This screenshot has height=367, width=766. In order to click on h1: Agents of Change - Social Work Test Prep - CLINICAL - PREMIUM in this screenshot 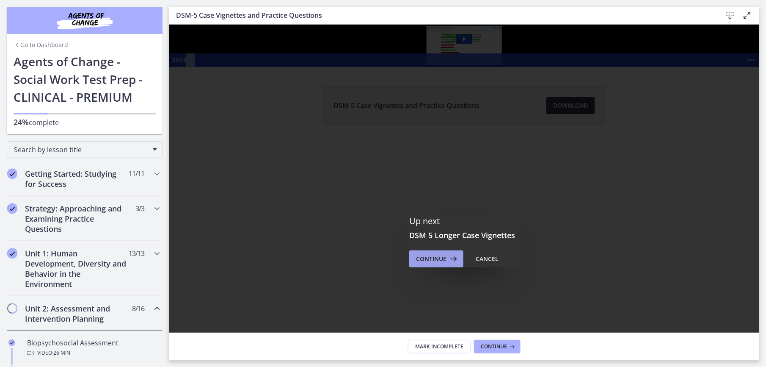, I will do `click(85, 79)`.